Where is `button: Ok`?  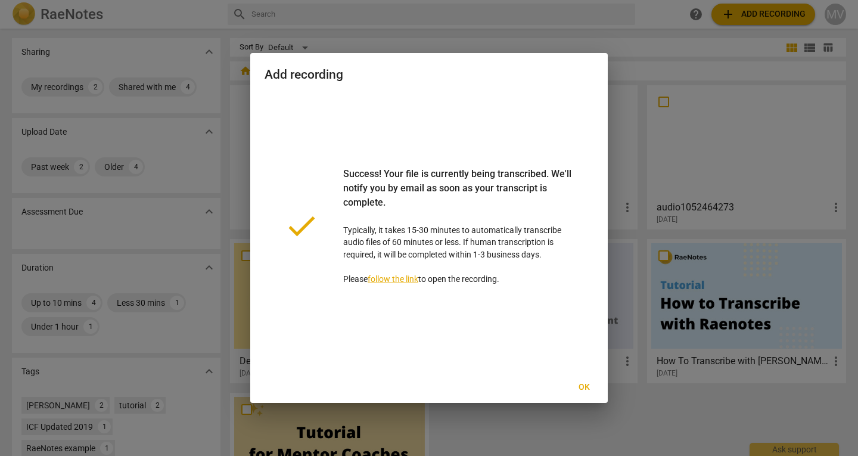 button: Ok is located at coordinates (584, 387).